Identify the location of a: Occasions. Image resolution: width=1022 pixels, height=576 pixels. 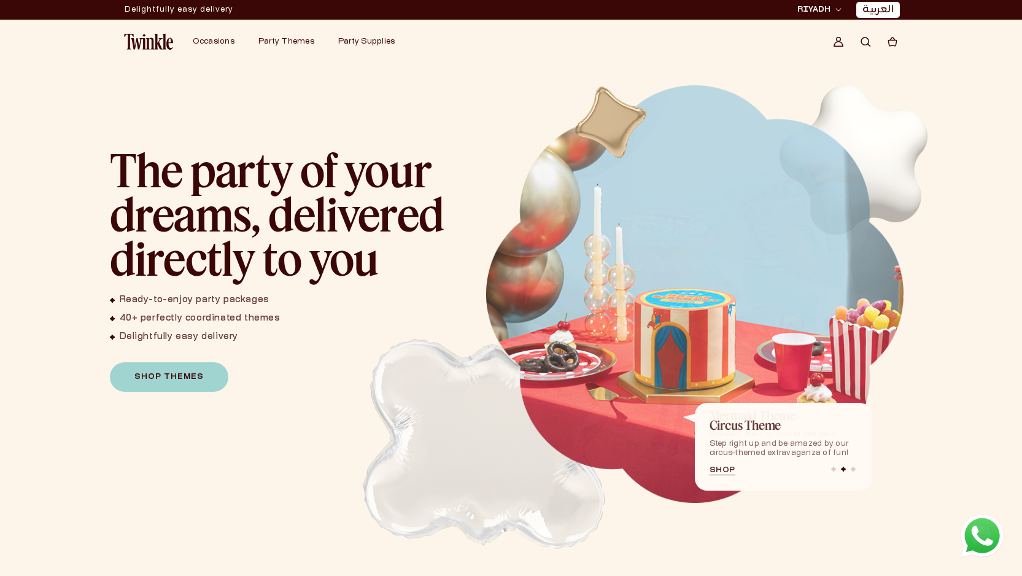
(214, 42).